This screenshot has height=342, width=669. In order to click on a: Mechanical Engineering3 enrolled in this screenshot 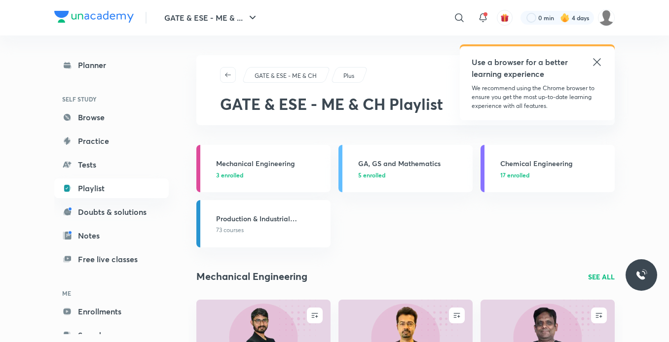, I will do `click(263, 169)`.